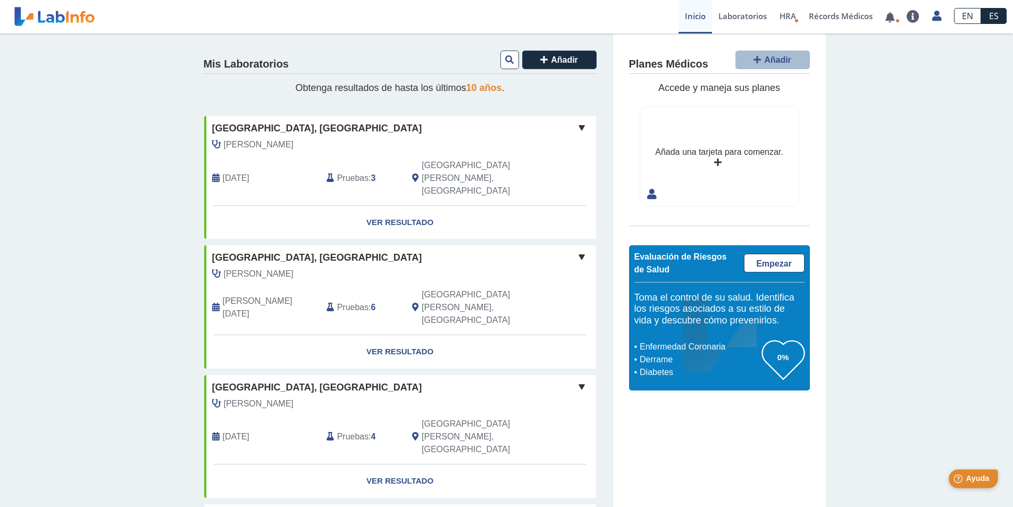  Describe the element at coordinates (788, 16) in the screenshot. I see `span: HRA` at that location.